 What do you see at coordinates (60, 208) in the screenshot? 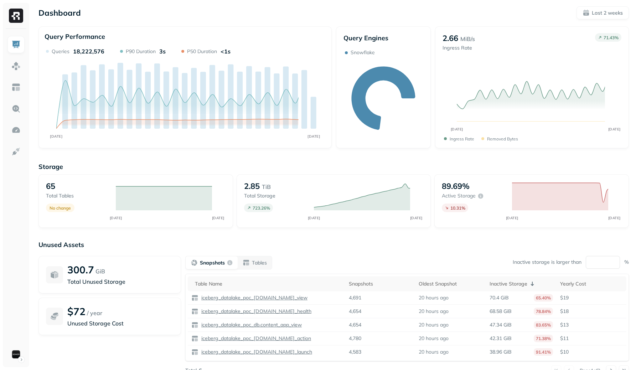
I see `p: No change` at bounding box center [60, 208].